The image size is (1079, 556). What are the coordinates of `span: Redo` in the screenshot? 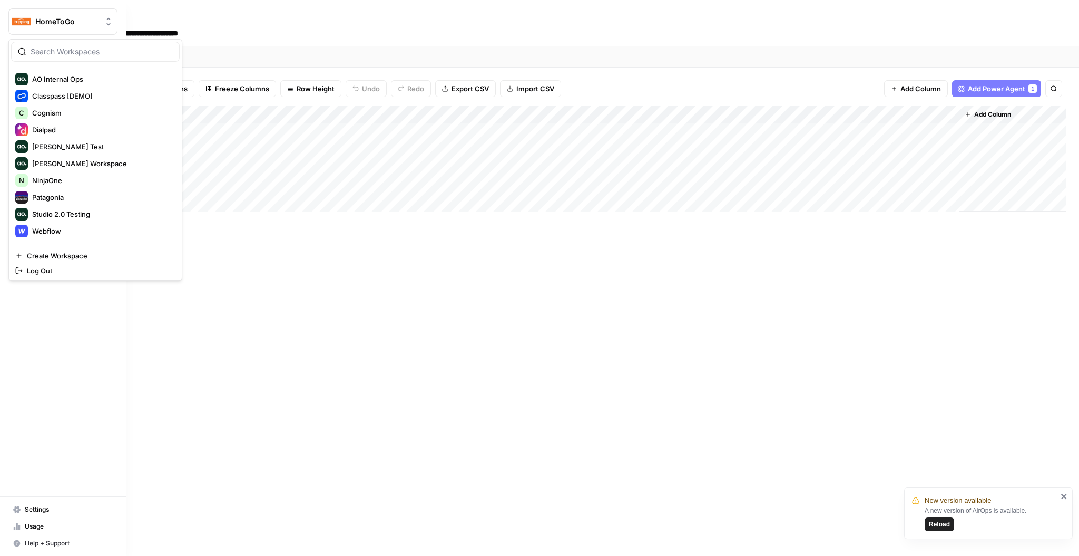 It's located at (416, 89).